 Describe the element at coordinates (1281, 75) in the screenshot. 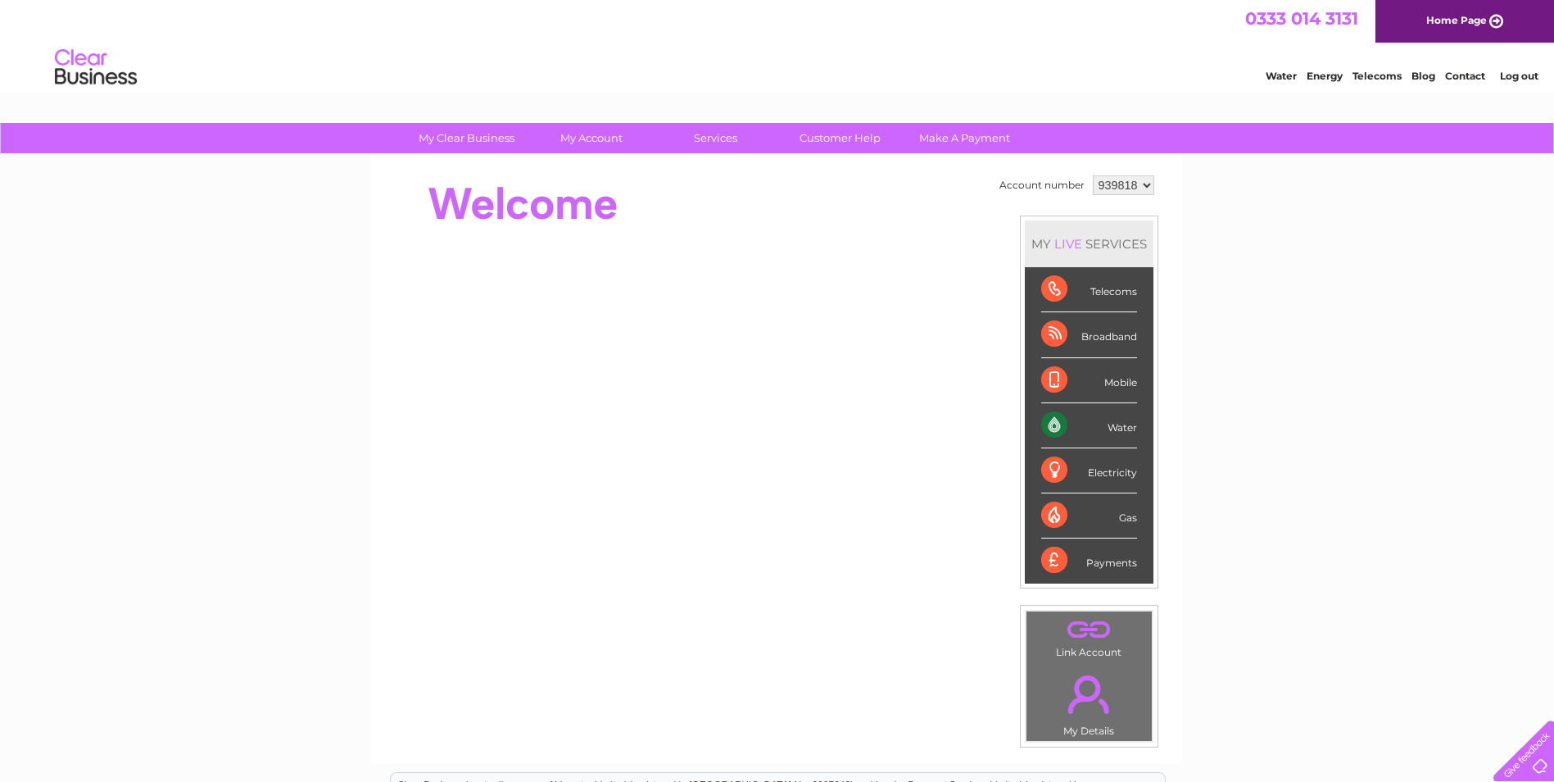

I see `a: Water` at that location.